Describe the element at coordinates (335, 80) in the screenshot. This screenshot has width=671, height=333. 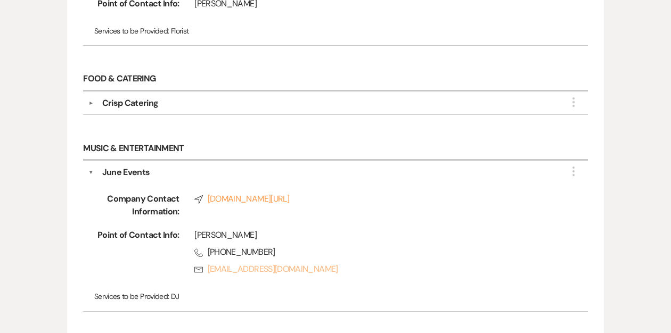
I see `h6: Food & Catering` at that location.